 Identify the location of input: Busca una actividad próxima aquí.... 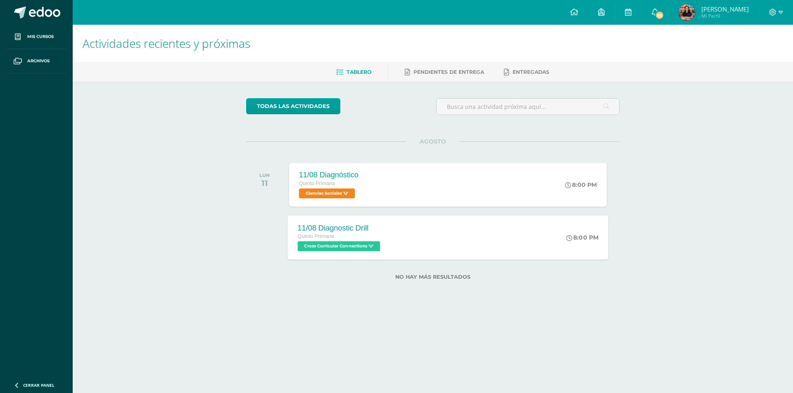
(528, 107).